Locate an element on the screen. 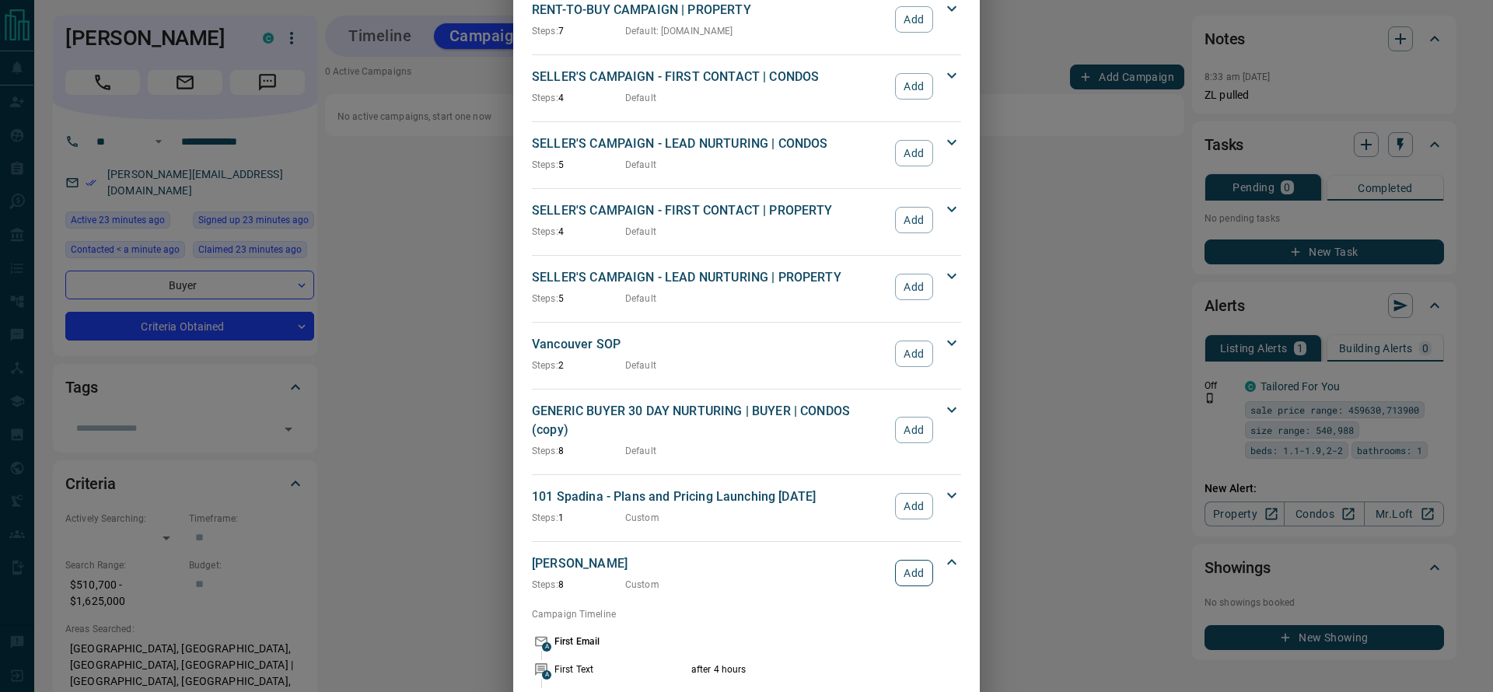  div: Vancouver SOPSteps:2DefaultAdd is located at coordinates (747, 354).